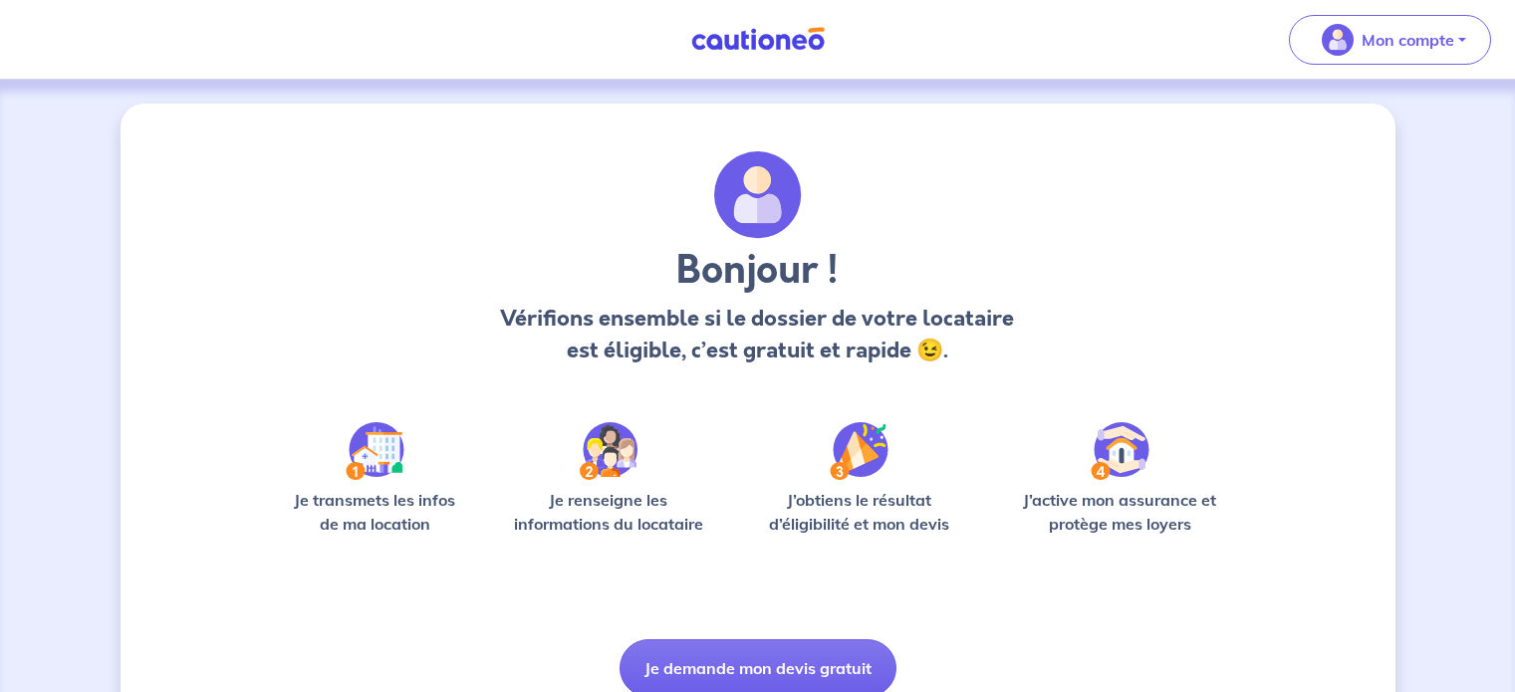  What do you see at coordinates (758, 39) in the screenshot?
I see `img: Cautioneo` at bounding box center [758, 39].